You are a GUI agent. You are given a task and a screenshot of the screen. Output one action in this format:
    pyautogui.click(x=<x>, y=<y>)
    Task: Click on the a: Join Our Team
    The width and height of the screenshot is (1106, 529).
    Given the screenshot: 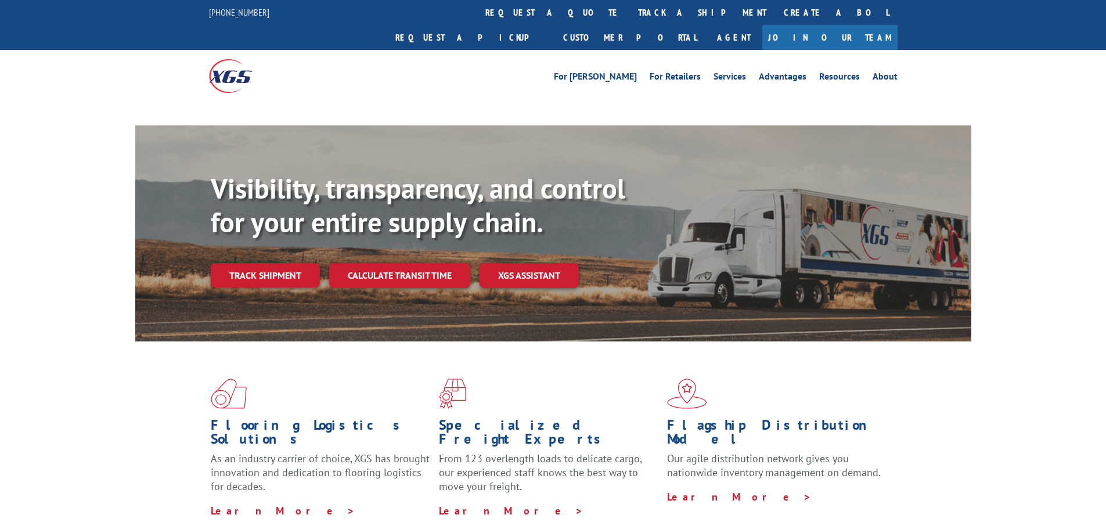 What is the action you would take?
    pyautogui.click(x=829, y=37)
    